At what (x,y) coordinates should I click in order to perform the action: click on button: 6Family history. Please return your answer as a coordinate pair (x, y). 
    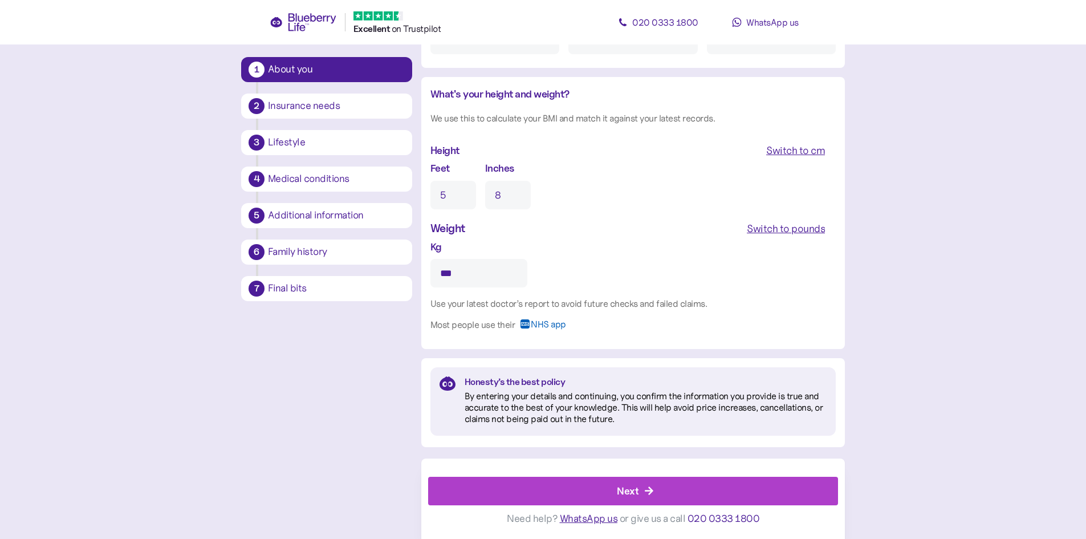
    Looking at the image, I should click on (327, 252).